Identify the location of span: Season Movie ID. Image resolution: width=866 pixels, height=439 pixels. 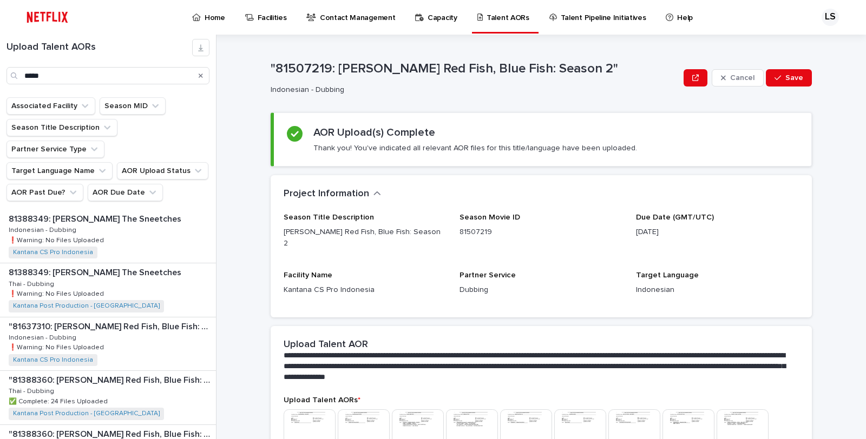
(490, 218).